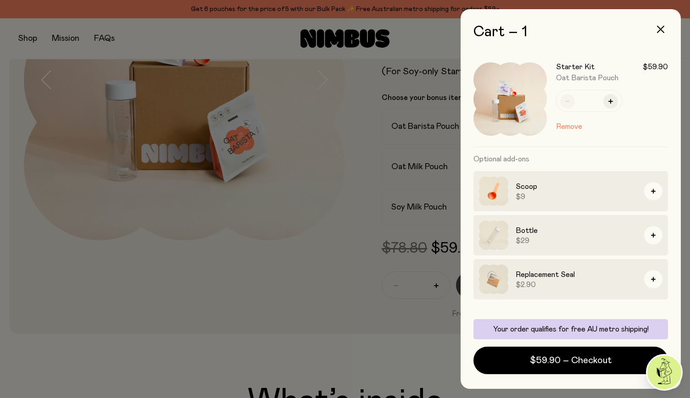  I want to click on span: Oat Barista Pouch, so click(588, 78).